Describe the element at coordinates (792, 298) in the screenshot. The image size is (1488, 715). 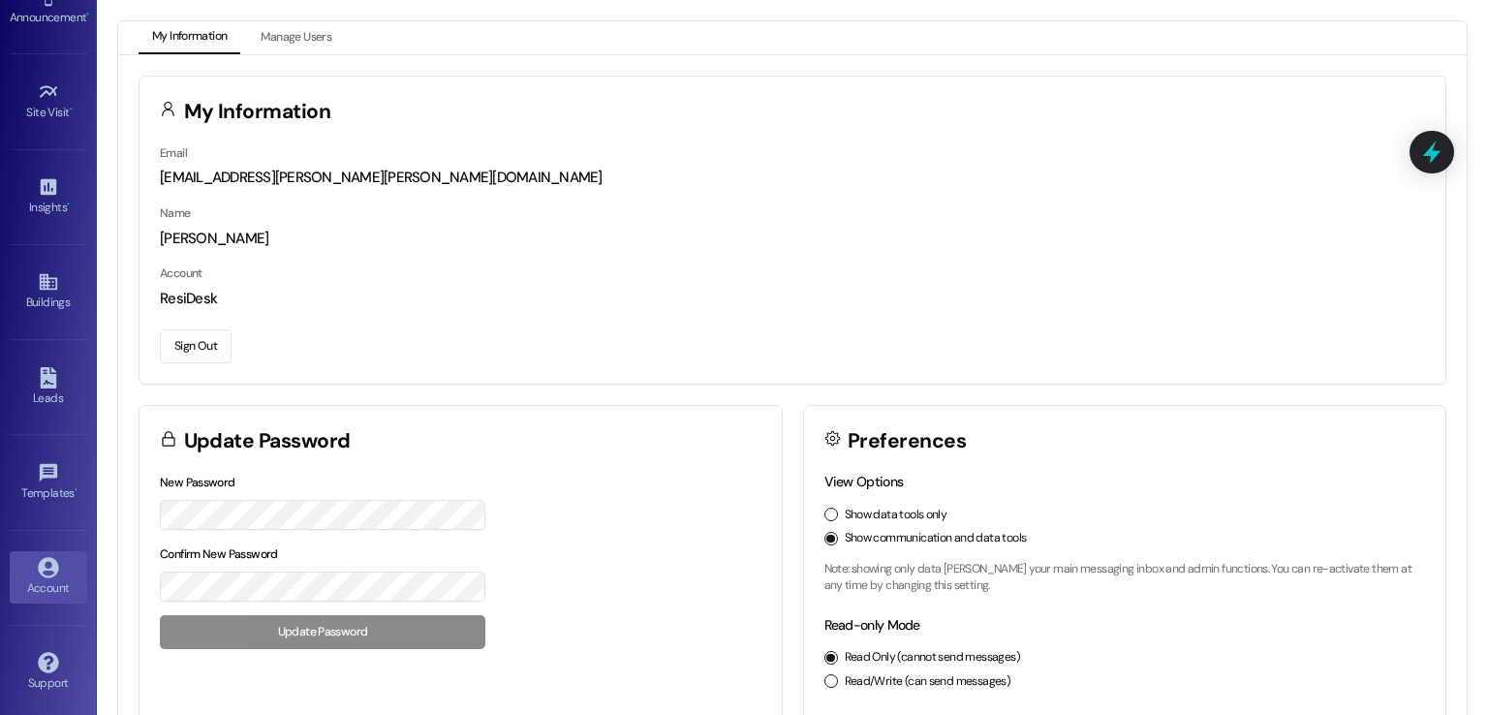
I see `div: ResiDesk` at that location.